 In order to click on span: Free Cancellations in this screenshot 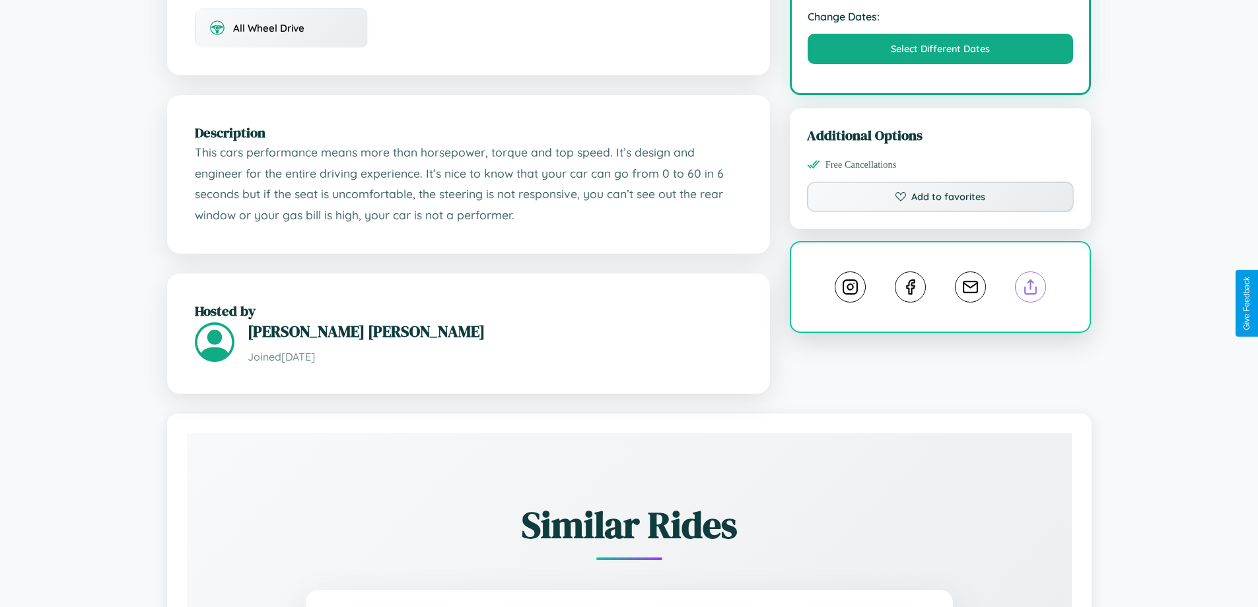, I will do `click(861, 164)`.